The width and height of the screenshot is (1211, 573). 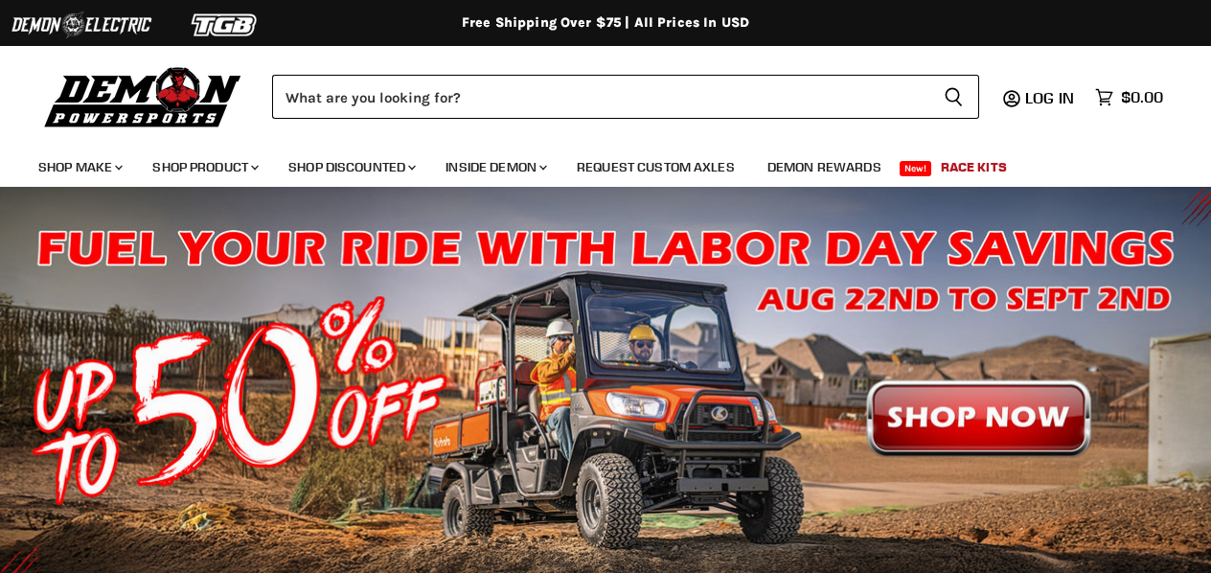 What do you see at coordinates (1129, 97) in the screenshot?
I see `a: $0.00` at bounding box center [1129, 97].